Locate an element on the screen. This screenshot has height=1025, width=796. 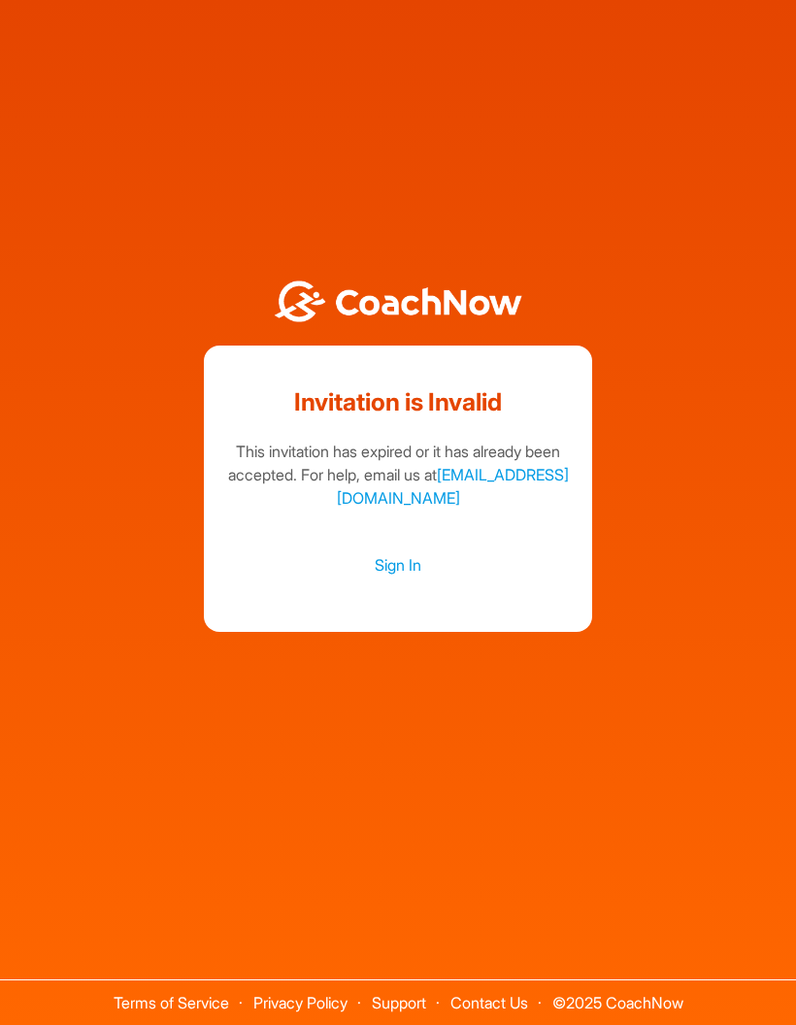
a: Support is located at coordinates (399, 1003).